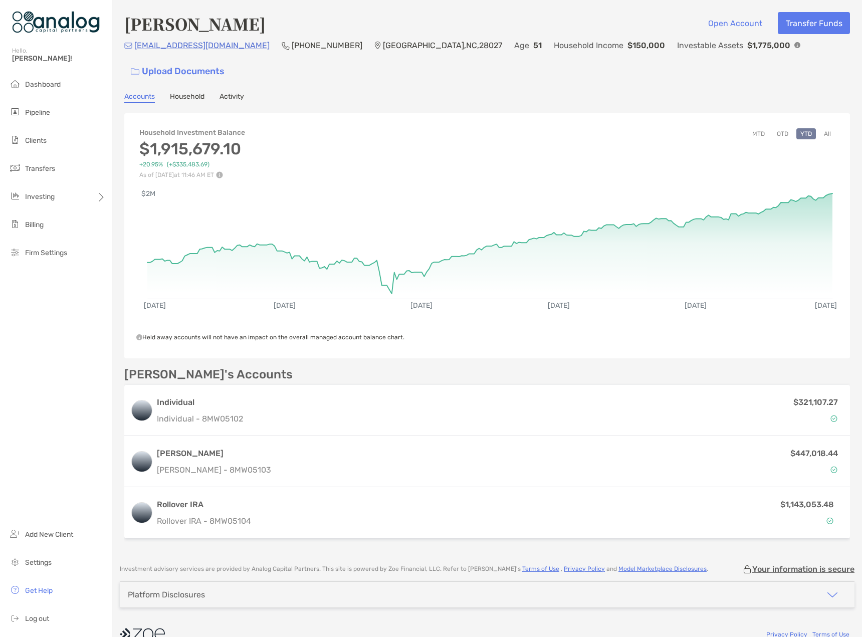 This screenshot has height=637, width=862. What do you see at coordinates (36, 140) in the screenshot?
I see `span: Clients` at bounding box center [36, 140].